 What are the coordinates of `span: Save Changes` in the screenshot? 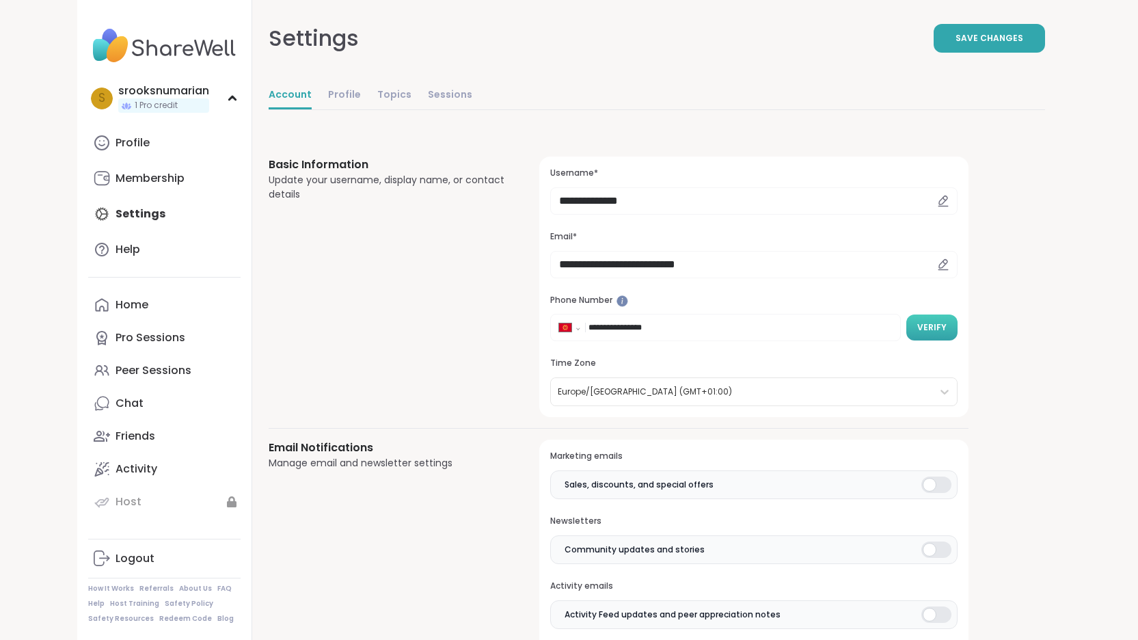 It's located at (989, 38).